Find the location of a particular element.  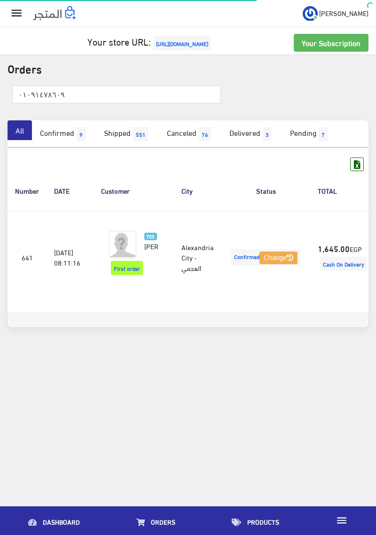

td: Alexandria City - العجمي is located at coordinates (197, 257).